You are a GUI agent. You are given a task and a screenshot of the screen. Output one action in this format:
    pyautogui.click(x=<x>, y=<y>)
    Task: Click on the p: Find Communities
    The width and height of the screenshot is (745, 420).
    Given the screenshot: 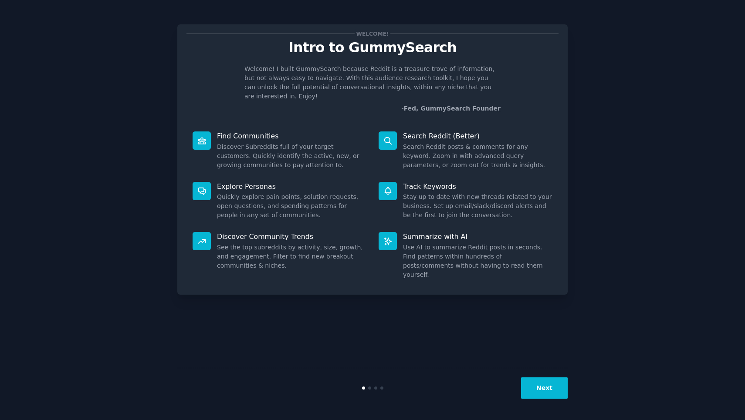 What is the action you would take?
    pyautogui.click(x=291, y=136)
    